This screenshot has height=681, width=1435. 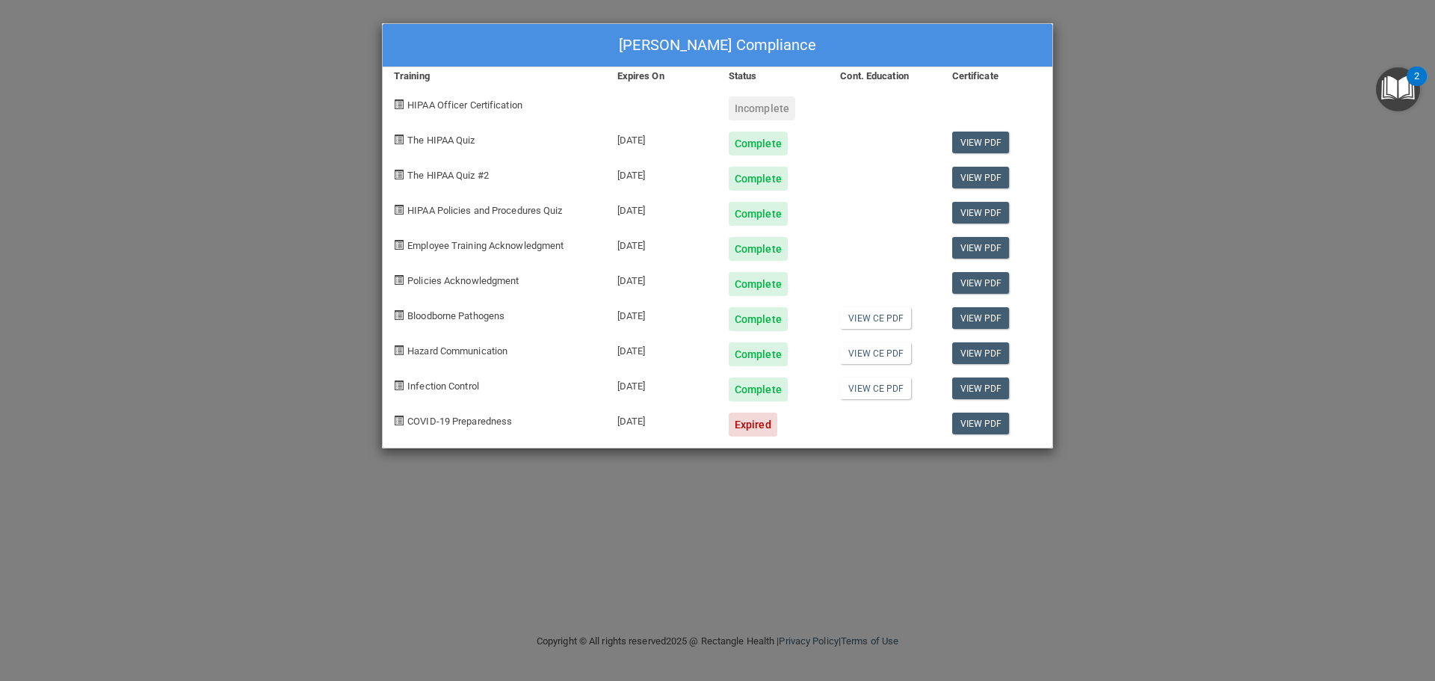 What do you see at coordinates (761, 108) in the screenshot?
I see `div: Incomplete` at bounding box center [761, 108].